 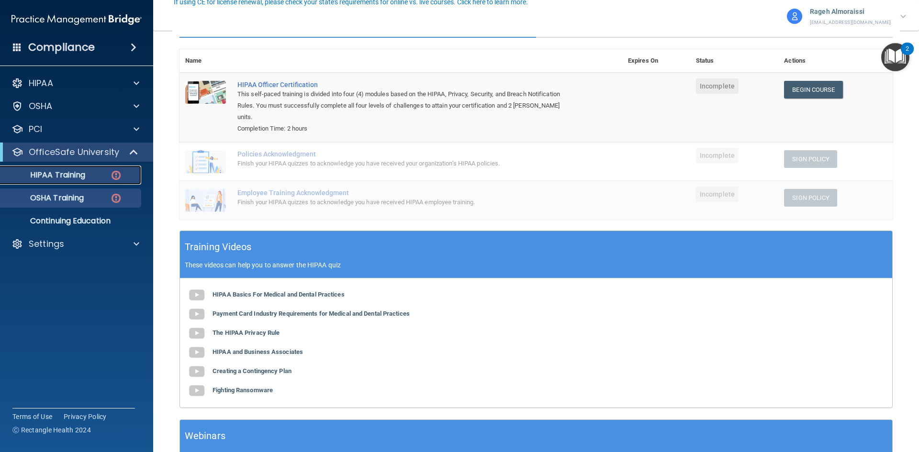 I want to click on th: Name, so click(x=205, y=61).